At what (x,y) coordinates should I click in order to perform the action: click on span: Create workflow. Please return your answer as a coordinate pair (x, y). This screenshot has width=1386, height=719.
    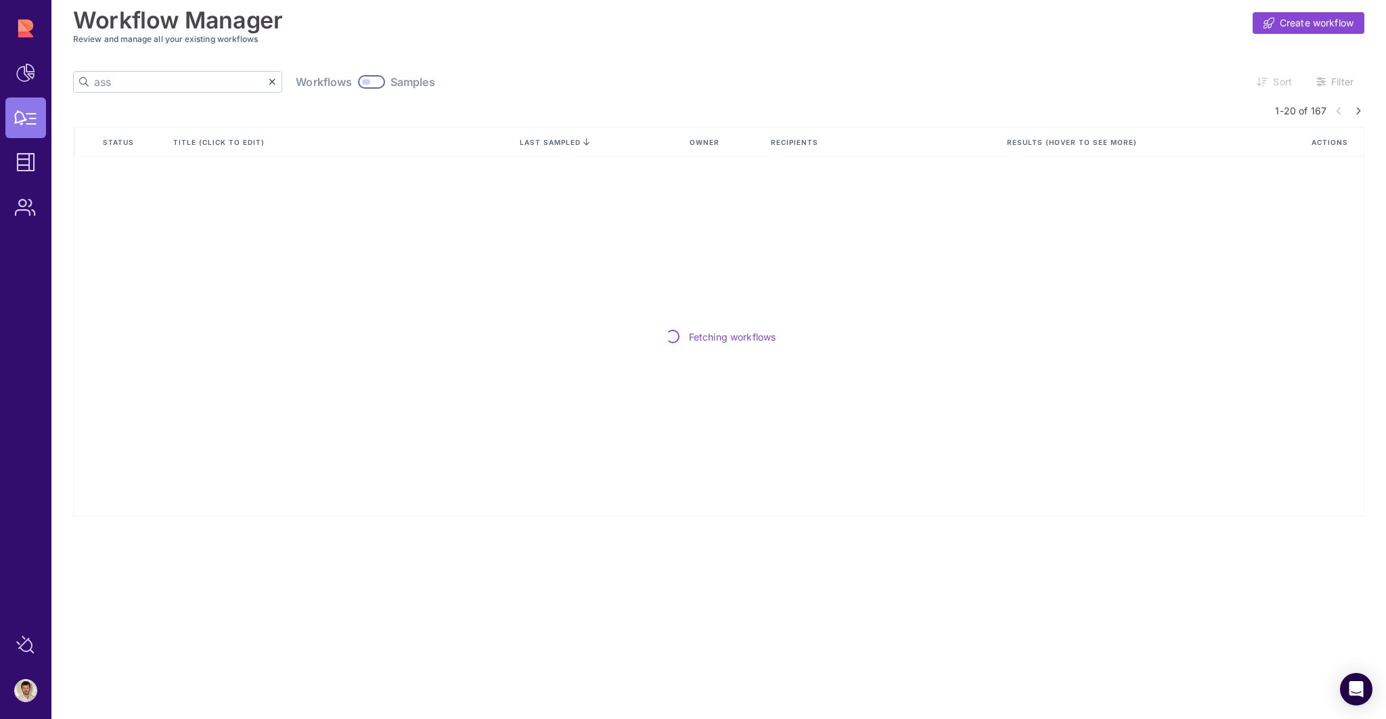
    Looking at the image, I should click on (1316, 23).